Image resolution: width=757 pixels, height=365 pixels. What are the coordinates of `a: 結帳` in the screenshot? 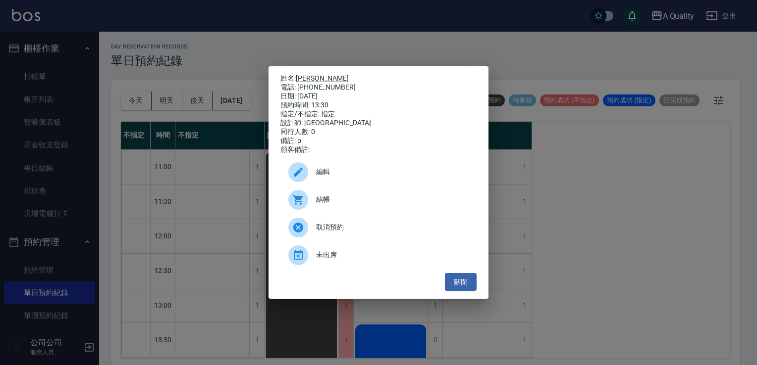 It's located at (378, 200).